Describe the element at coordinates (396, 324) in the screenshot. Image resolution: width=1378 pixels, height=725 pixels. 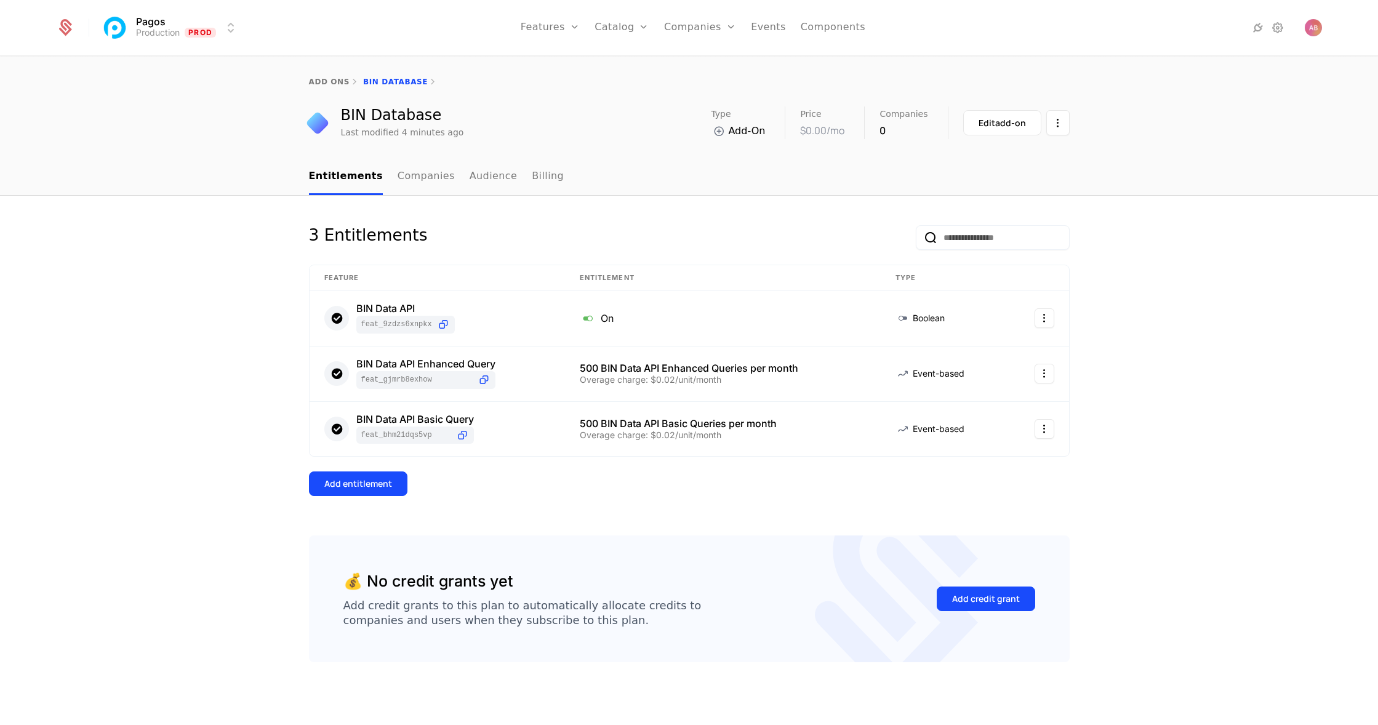
I see `span: feat_9zDzs6XnPKx` at that location.